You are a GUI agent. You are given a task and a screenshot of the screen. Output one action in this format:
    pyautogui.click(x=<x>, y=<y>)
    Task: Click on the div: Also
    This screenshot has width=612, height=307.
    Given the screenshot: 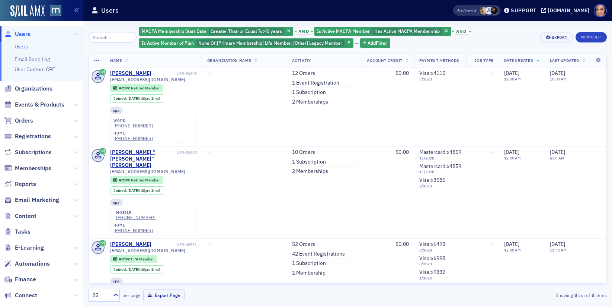 What is the action you would take?
    pyautogui.click(x=461, y=10)
    